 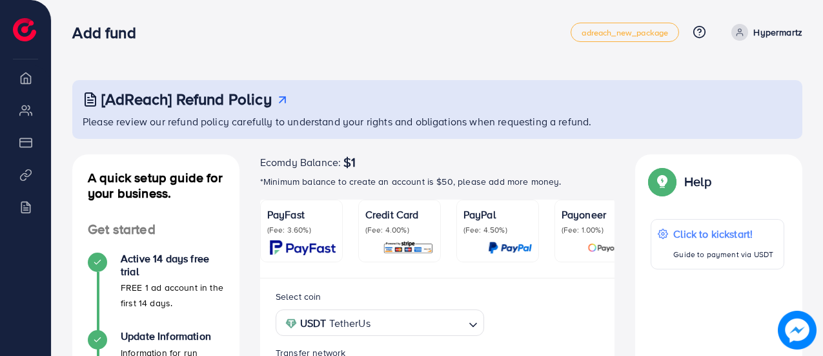 I want to click on h4: Active 14 days free trial, so click(x=172, y=265).